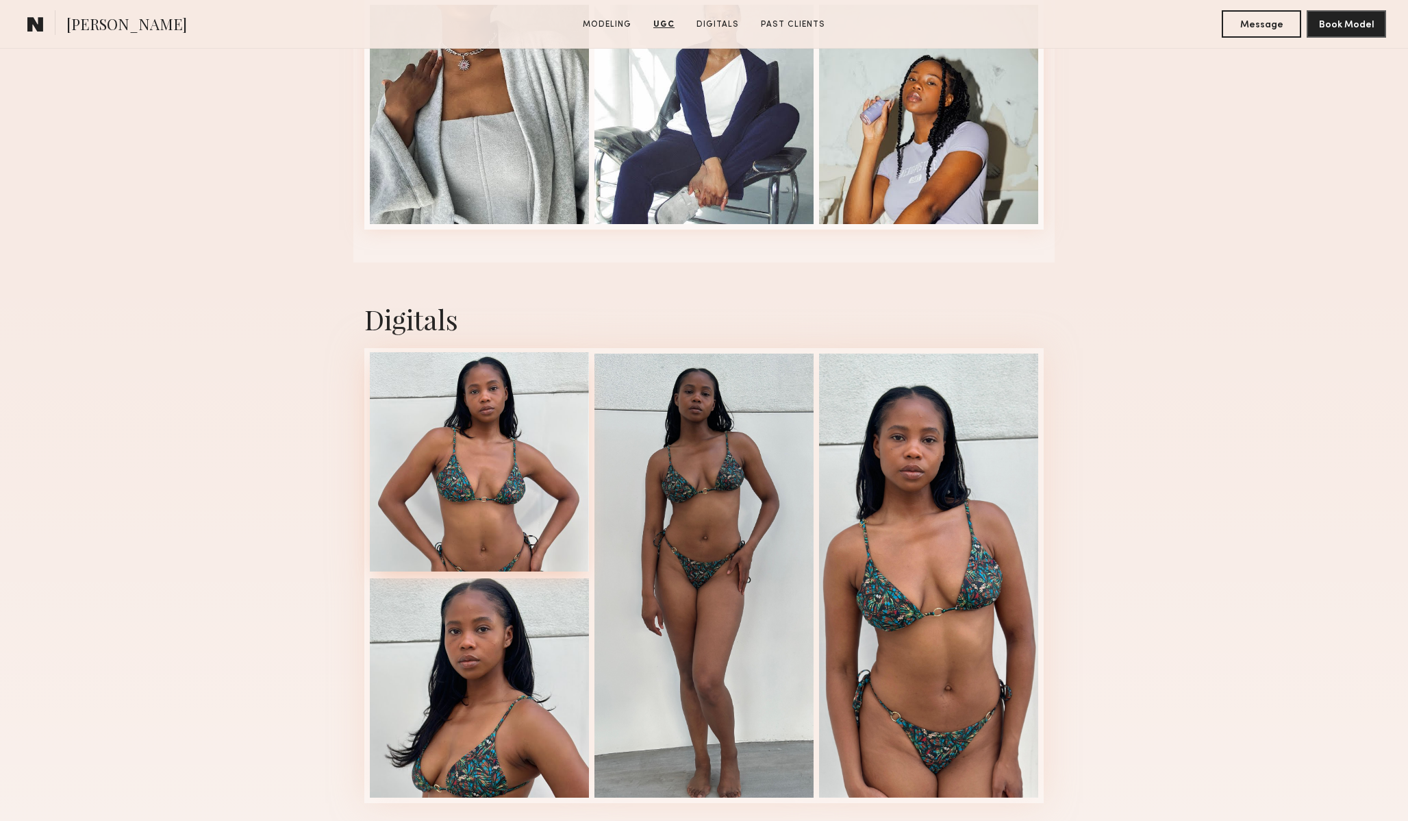 Image resolution: width=1408 pixels, height=821 pixels. Describe the element at coordinates (607, 25) in the screenshot. I see `a: Modeling` at that location.